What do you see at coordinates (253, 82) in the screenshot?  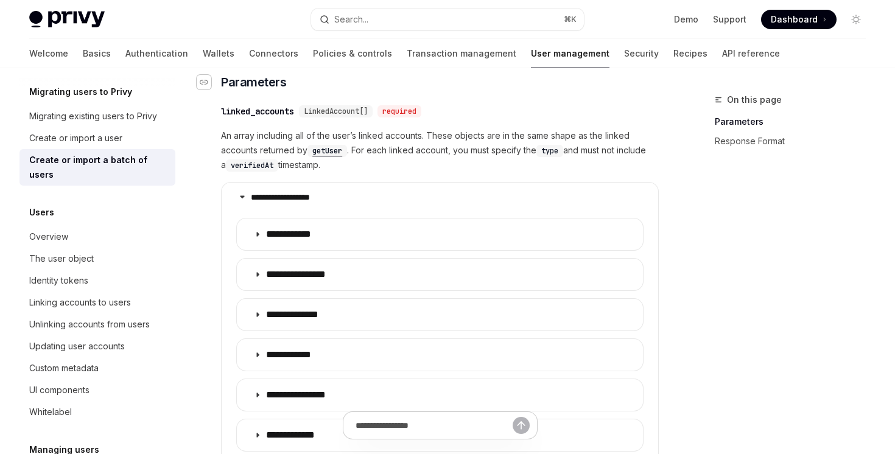 I see `span: Parameters` at bounding box center [253, 82].